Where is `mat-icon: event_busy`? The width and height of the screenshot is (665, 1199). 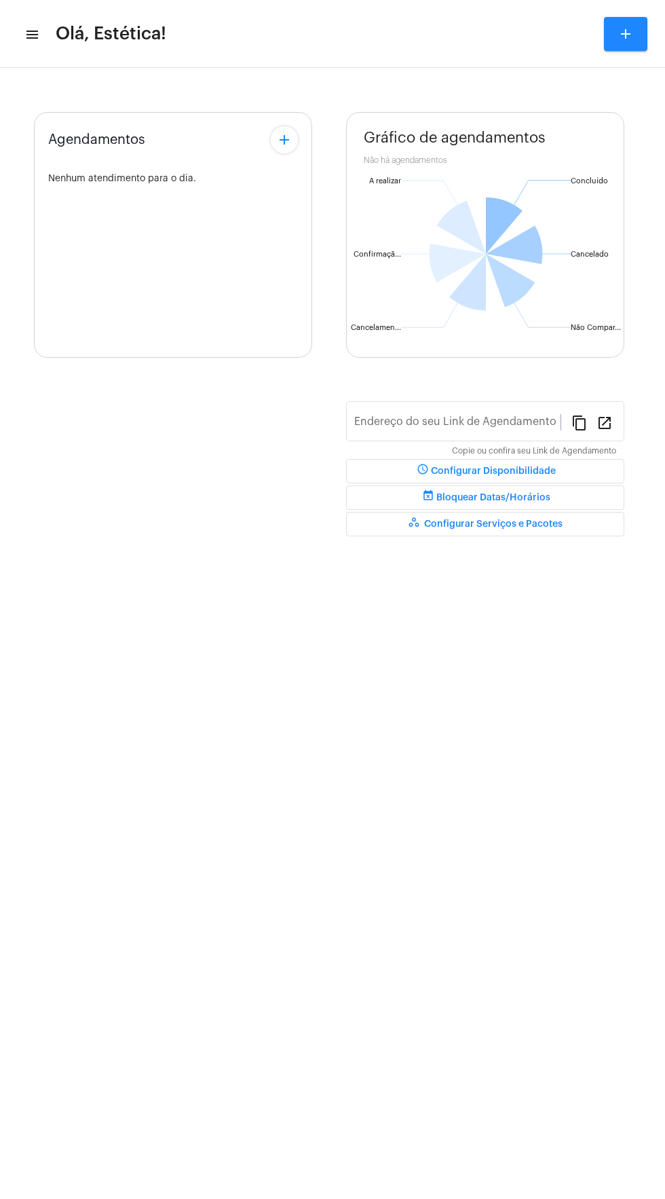 mat-icon: event_busy is located at coordinates (428, 498).